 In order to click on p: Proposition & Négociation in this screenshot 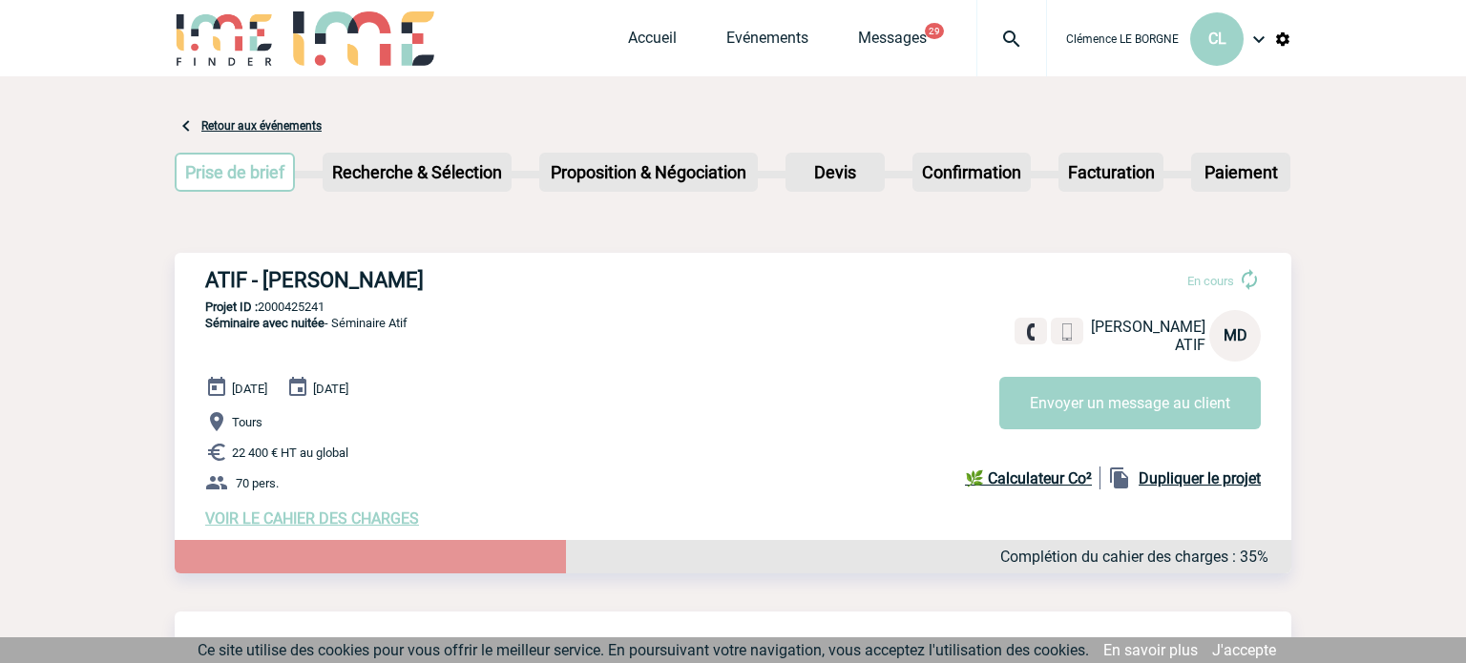, I will do `click(648, 172)`.